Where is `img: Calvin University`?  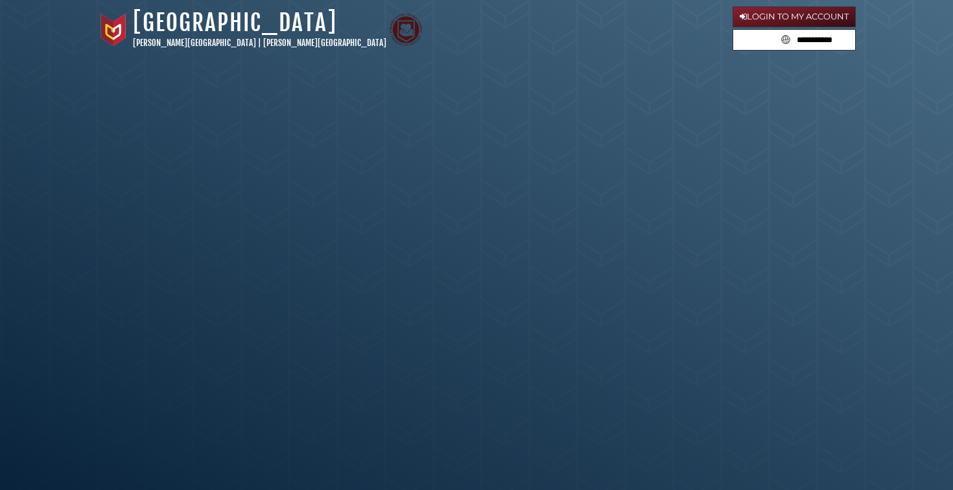 img: Calvin University is located at coordinates (113, 30).